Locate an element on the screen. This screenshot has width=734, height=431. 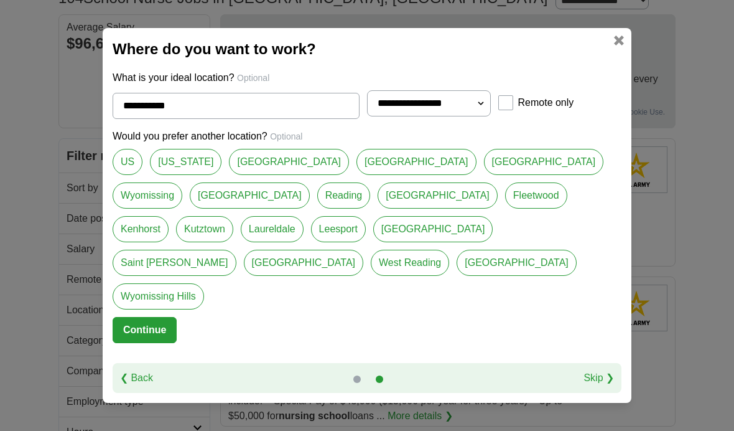
a: Leesport is located at coordinates (339, 229).